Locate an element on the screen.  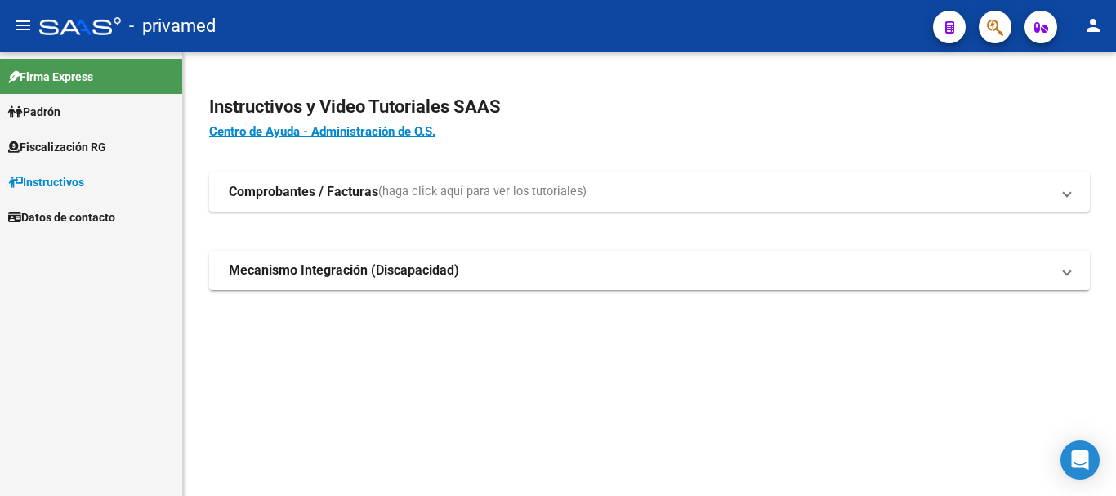
strong: Mecanismo Integración (Discapacidad) is located at coordinates (344, 271).